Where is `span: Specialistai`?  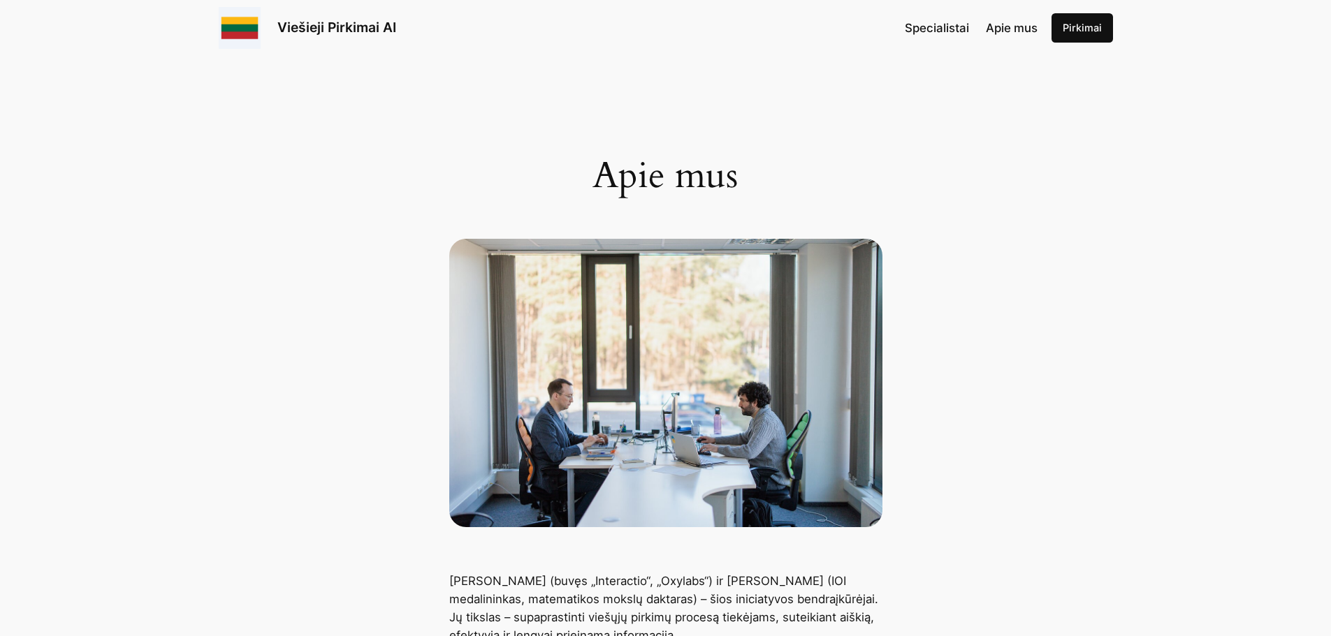
span: Specialistai is located at coordinates (937, 28).